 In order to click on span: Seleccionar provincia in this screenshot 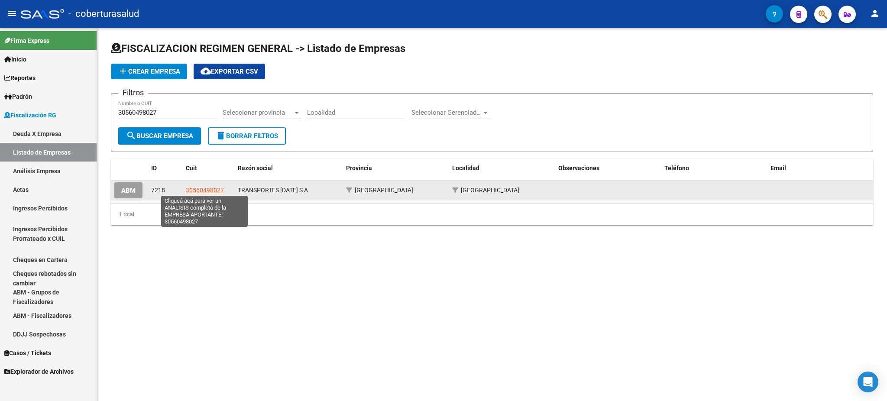, I will do `click(258, 113)`.